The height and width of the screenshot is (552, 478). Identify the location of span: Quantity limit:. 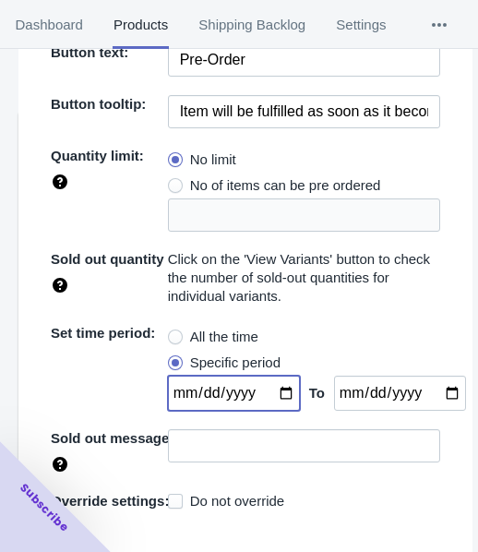
(97, 155).